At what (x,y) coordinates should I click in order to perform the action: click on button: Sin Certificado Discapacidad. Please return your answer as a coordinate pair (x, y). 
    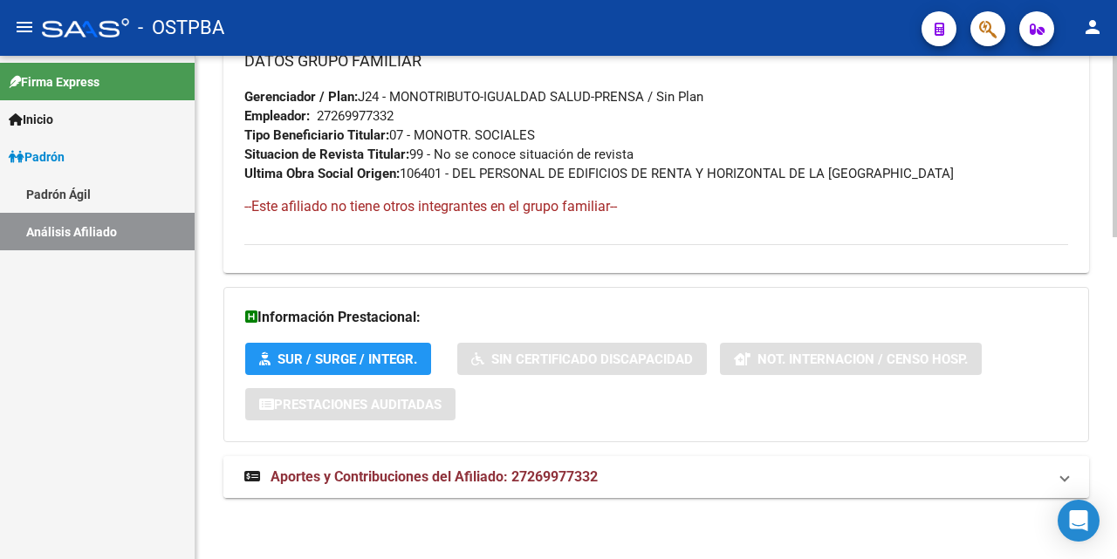
    Looking at the image, I should click on (582, 359).